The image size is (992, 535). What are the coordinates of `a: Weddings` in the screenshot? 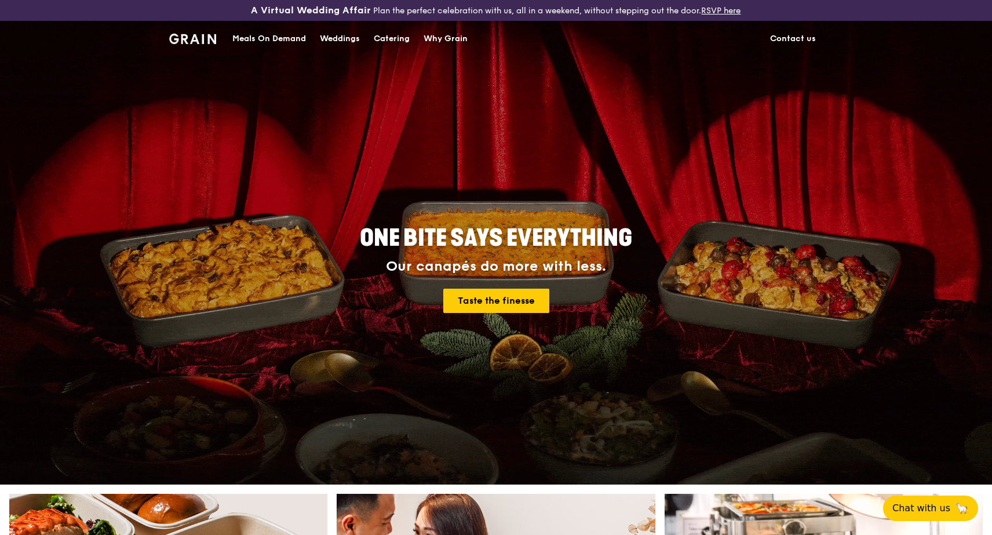 It's located at (340, 39).